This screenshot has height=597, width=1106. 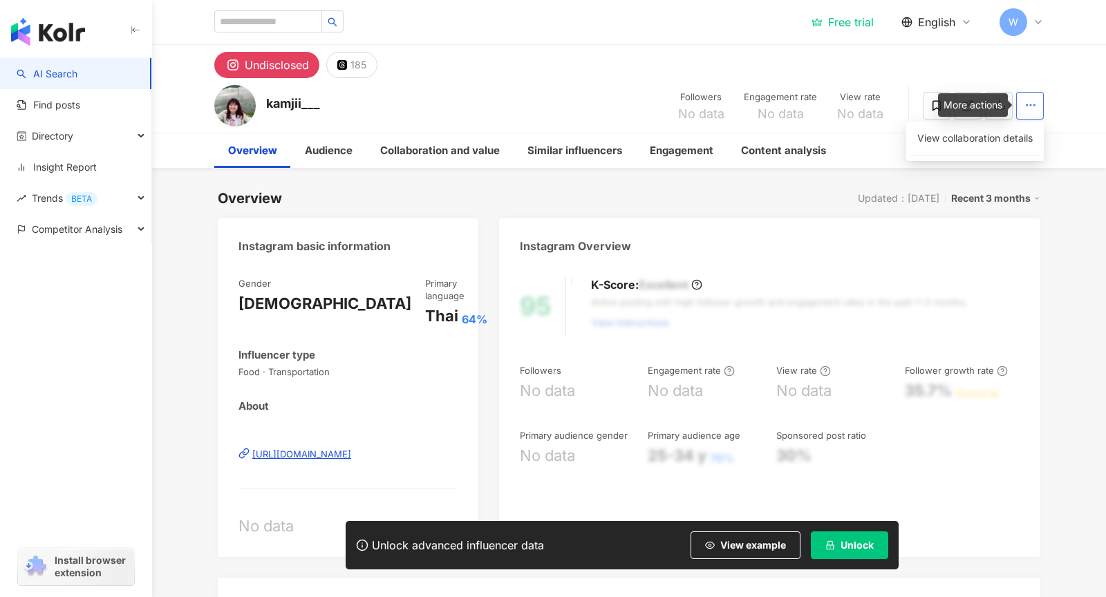 What do you see at coordinates (48, 32) in the screenshot?
I see `img: logo` at bounding box center [48, 32].